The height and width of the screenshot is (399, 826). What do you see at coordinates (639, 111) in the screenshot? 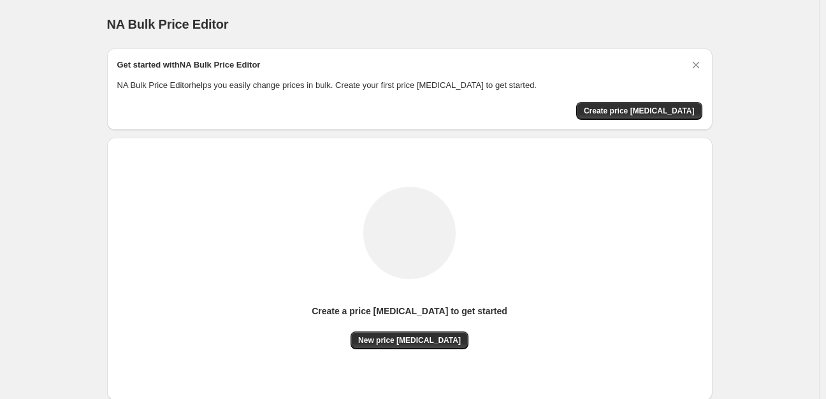
I see `button: Create price change job` at bounding box center [639, 111].